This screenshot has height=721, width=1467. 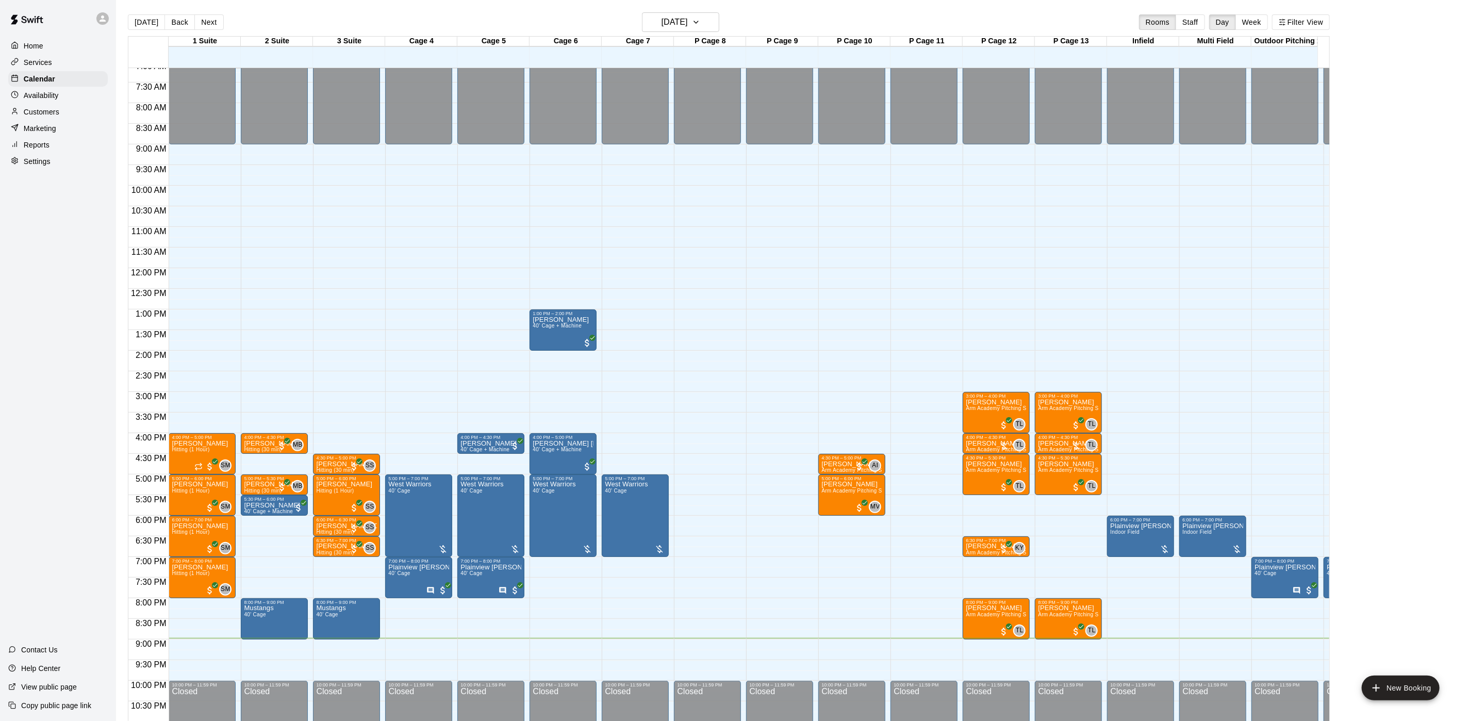 I want to click on div: P Cage 10, so click(x=854, y=41).